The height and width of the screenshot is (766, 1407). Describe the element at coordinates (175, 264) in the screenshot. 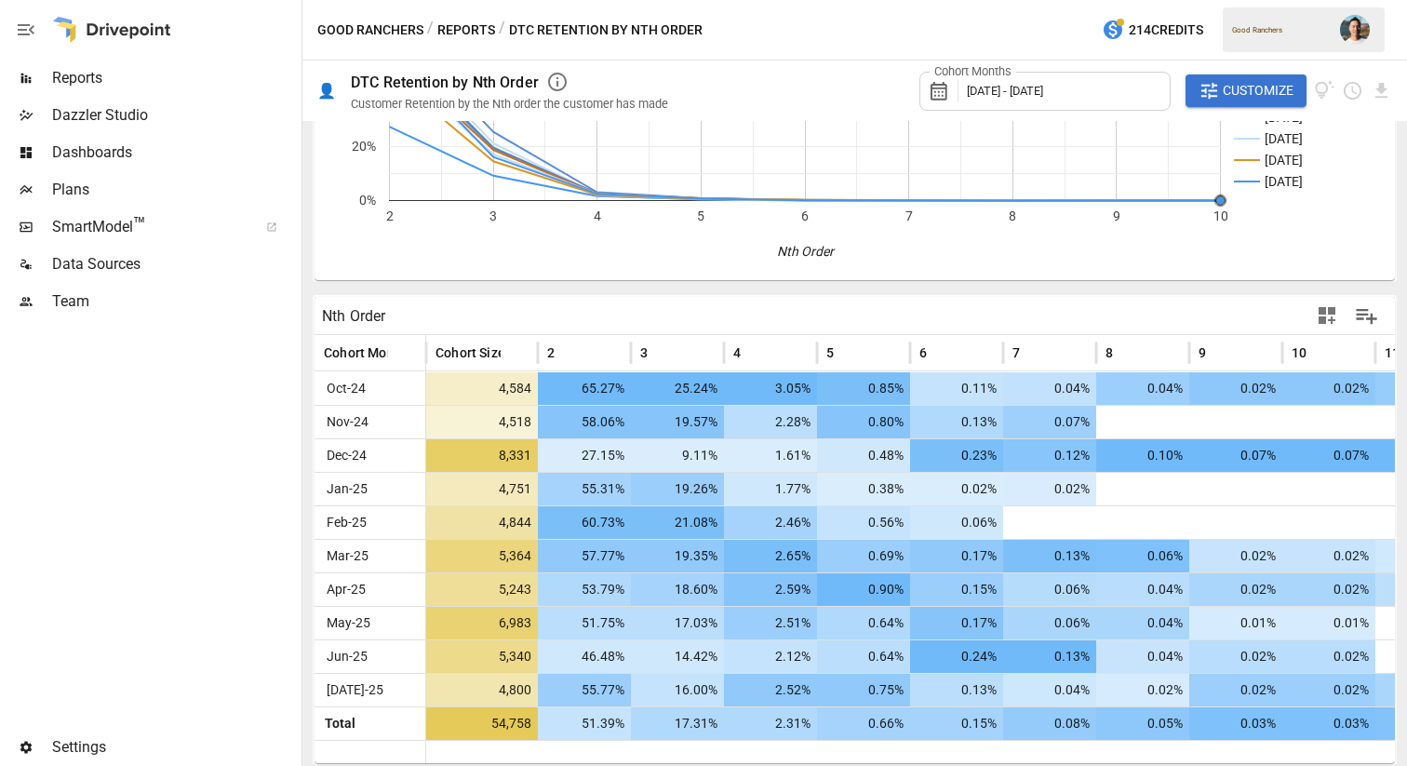

I see `span: Data Sources` at that location.